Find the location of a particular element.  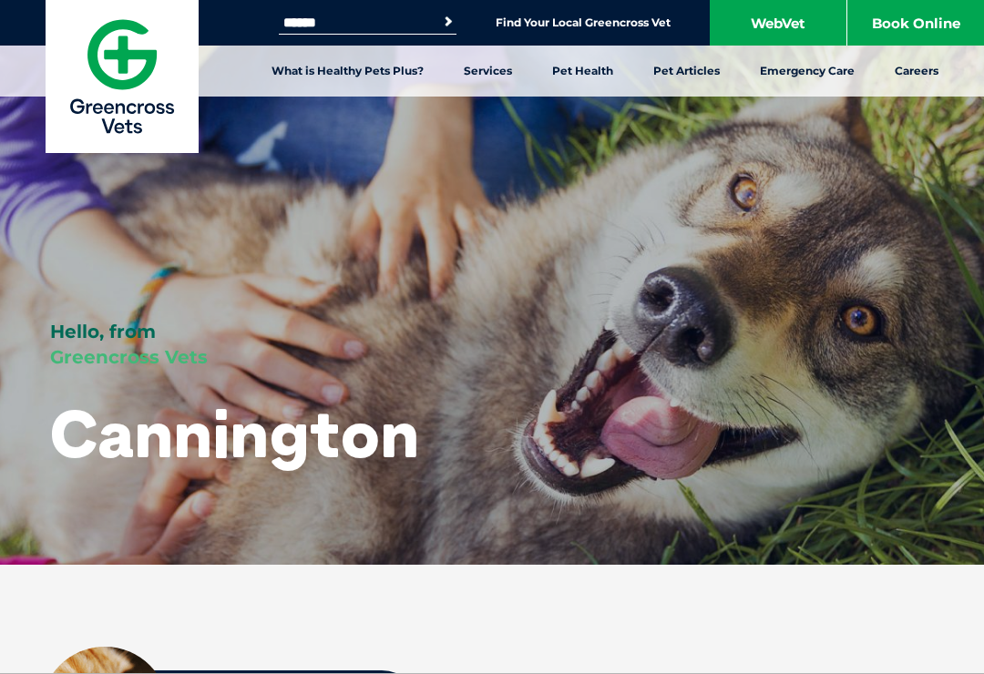

a: Careers is located at coordinates (916, 71).